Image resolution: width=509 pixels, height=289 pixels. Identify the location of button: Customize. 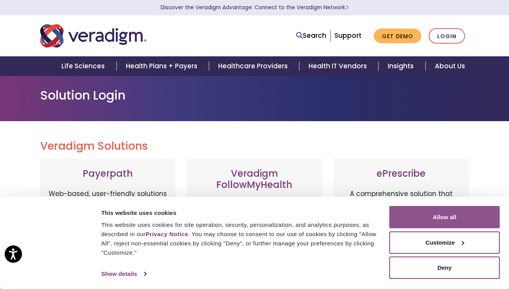
(444, 242).